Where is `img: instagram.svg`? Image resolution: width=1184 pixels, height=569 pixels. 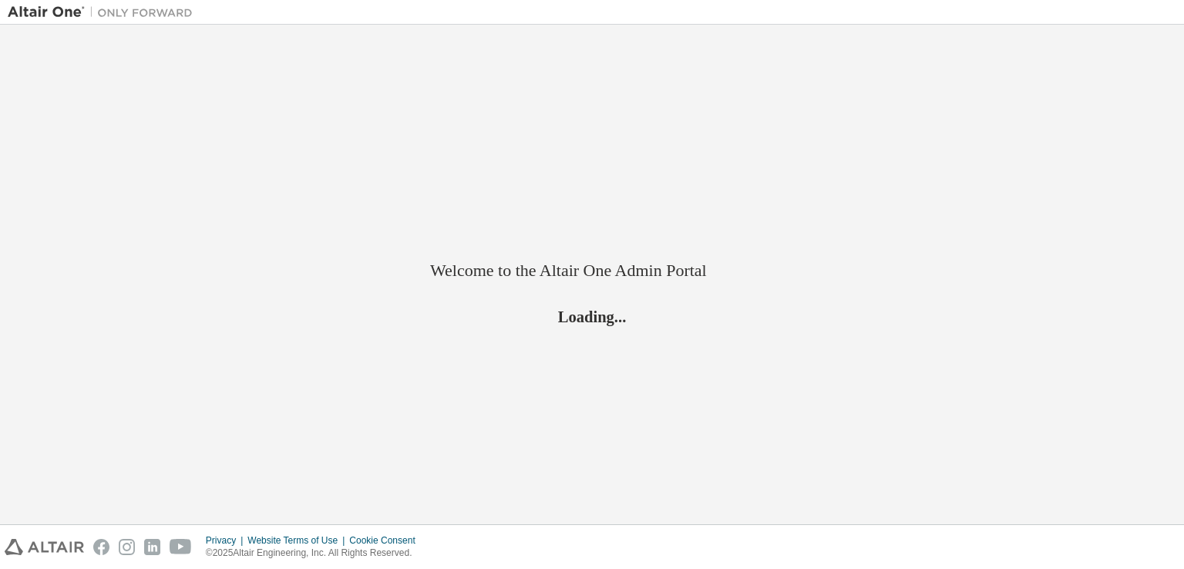
img: instagram.svg is located at coordinates (126, 547).